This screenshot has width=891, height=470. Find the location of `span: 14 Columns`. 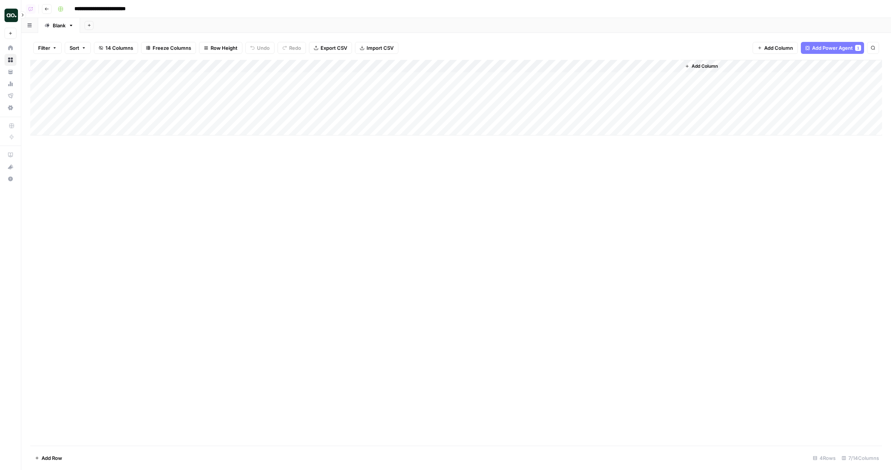

span: 14 Columns is located at coordinates (119, 48).